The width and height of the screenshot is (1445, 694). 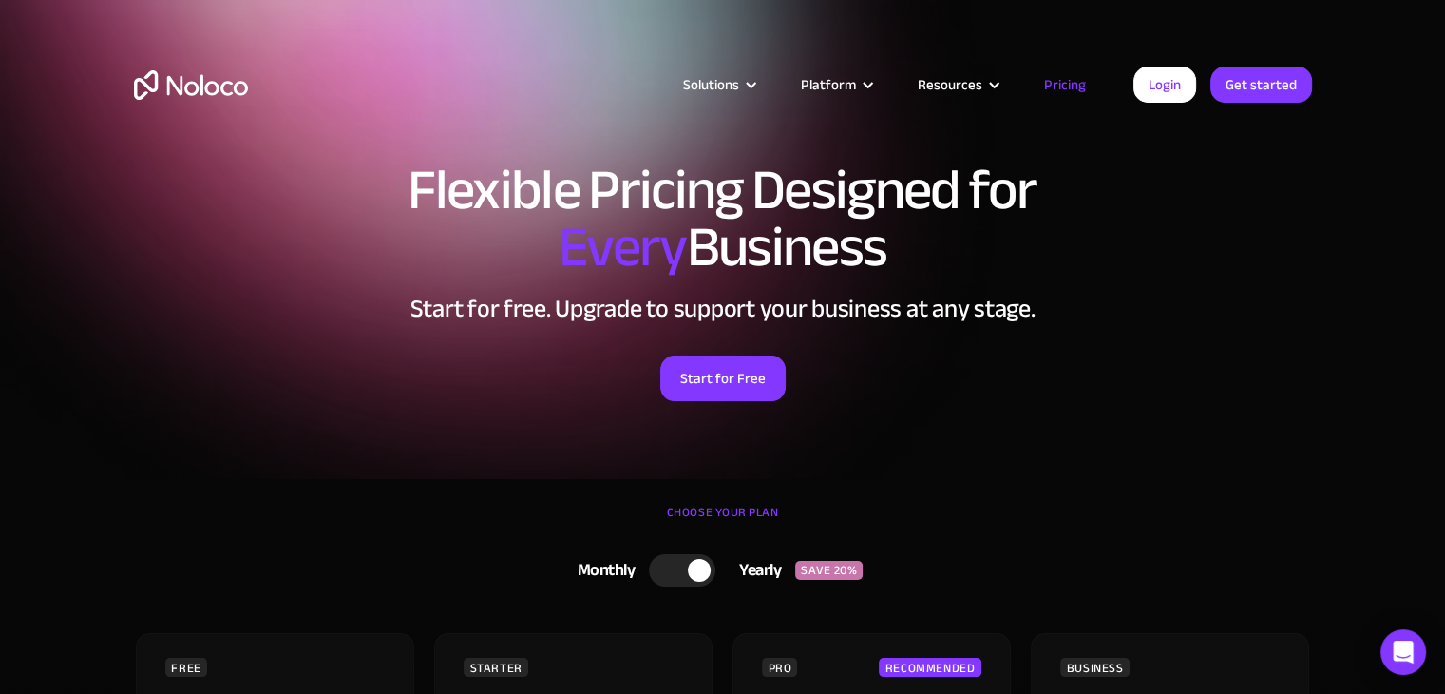 What do you see at coordinates (622, 247) in the screenshot?
I see `span: Every` at bounding box center [622, 247].